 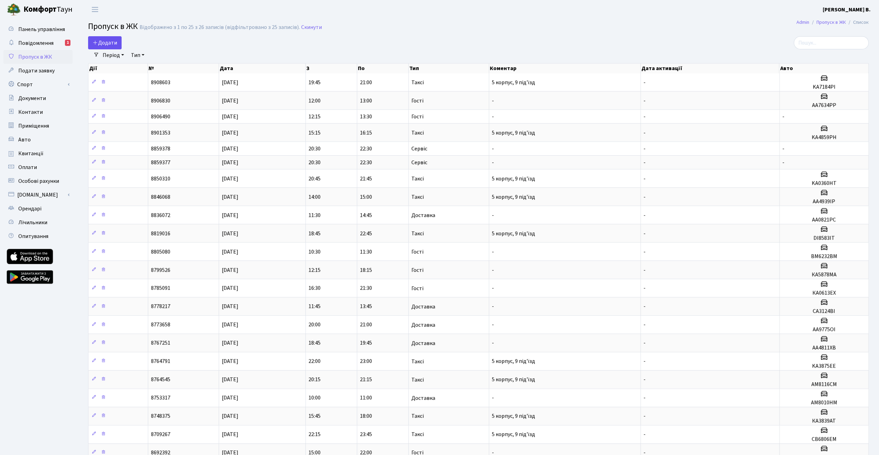 I want to click on span: 18:15, so click(x=366, y=270).